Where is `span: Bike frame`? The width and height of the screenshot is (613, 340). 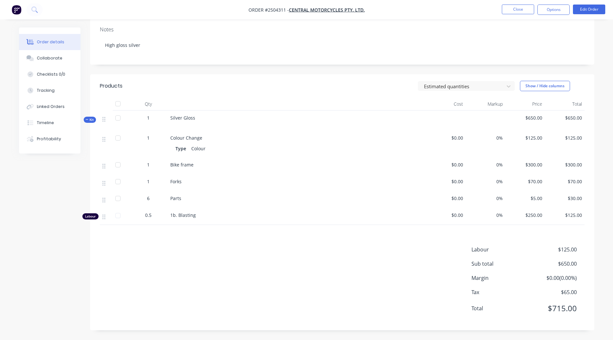
span: Bike frame is located at coordinates (182, 164).